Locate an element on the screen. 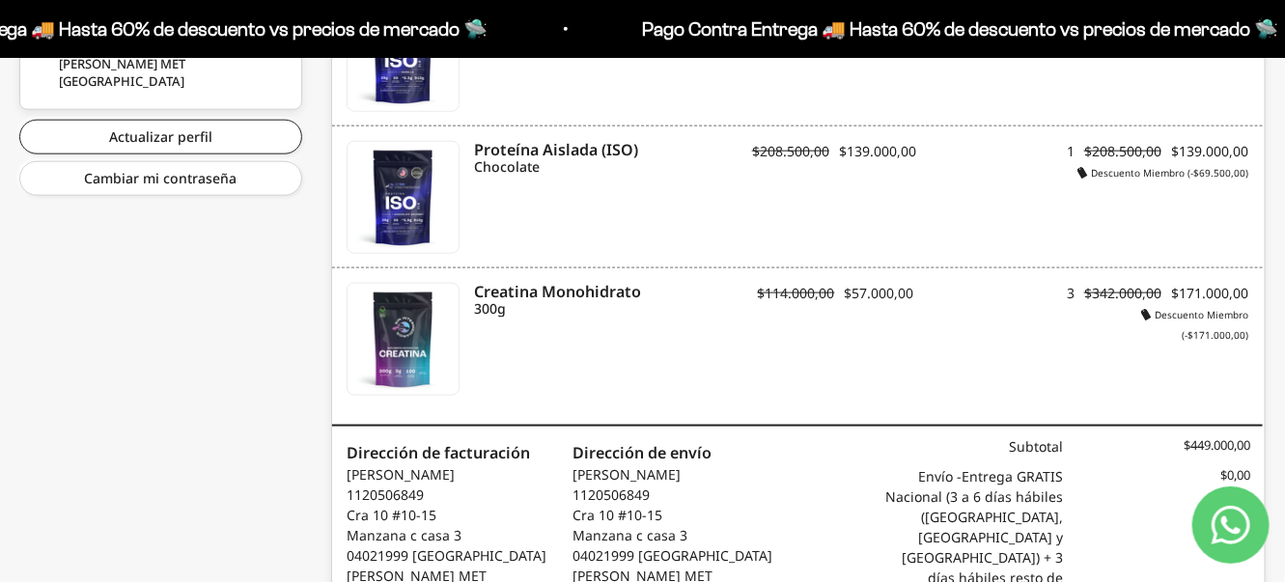 This screenshot has width=1285, height=582. div: 1 is located at coordinates (996, 160).